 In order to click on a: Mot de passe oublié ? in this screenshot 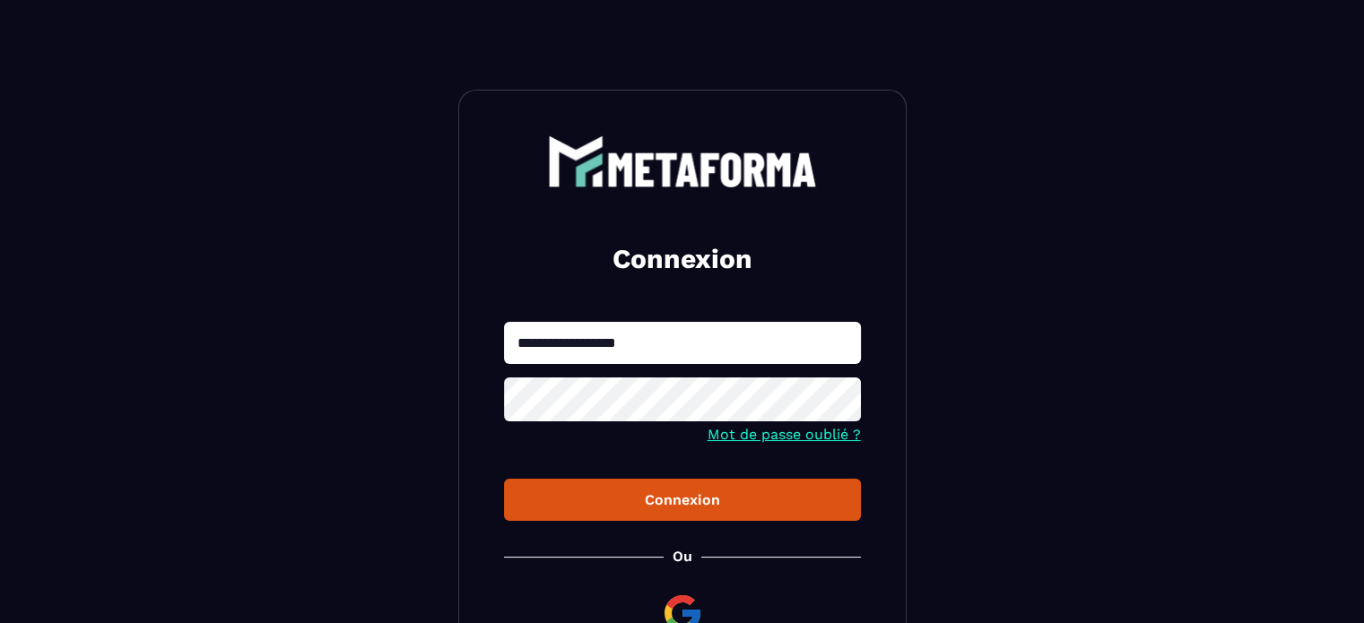, I will do `click(784, 434)`.